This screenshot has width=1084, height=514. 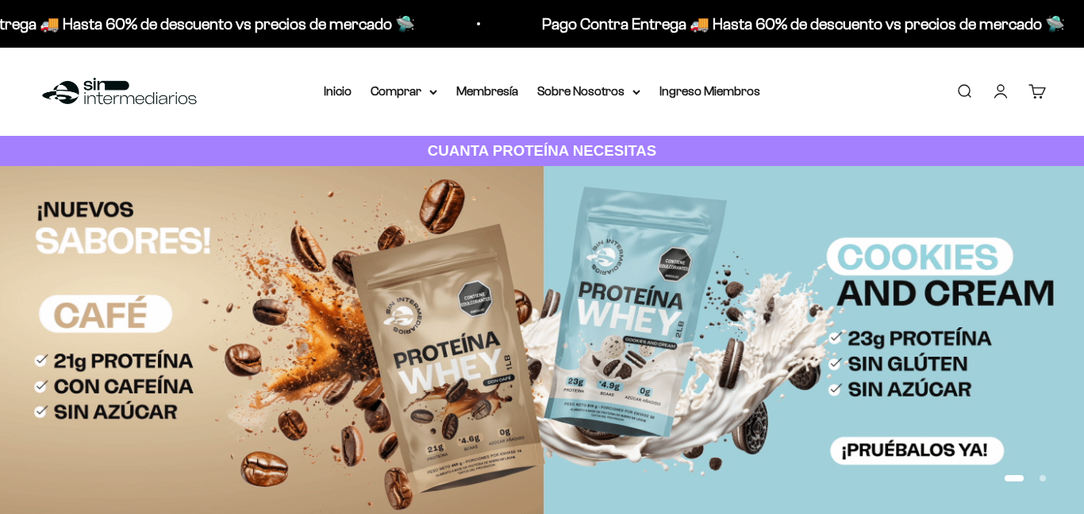 I want to click on a: Inicio, so click(x=337, y=91).